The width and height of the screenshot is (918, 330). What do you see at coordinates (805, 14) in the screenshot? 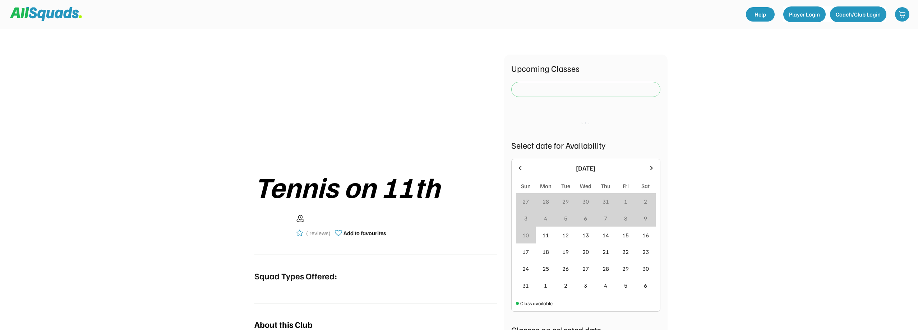
I see `button: Player Login` at bounding box center [805, 14].